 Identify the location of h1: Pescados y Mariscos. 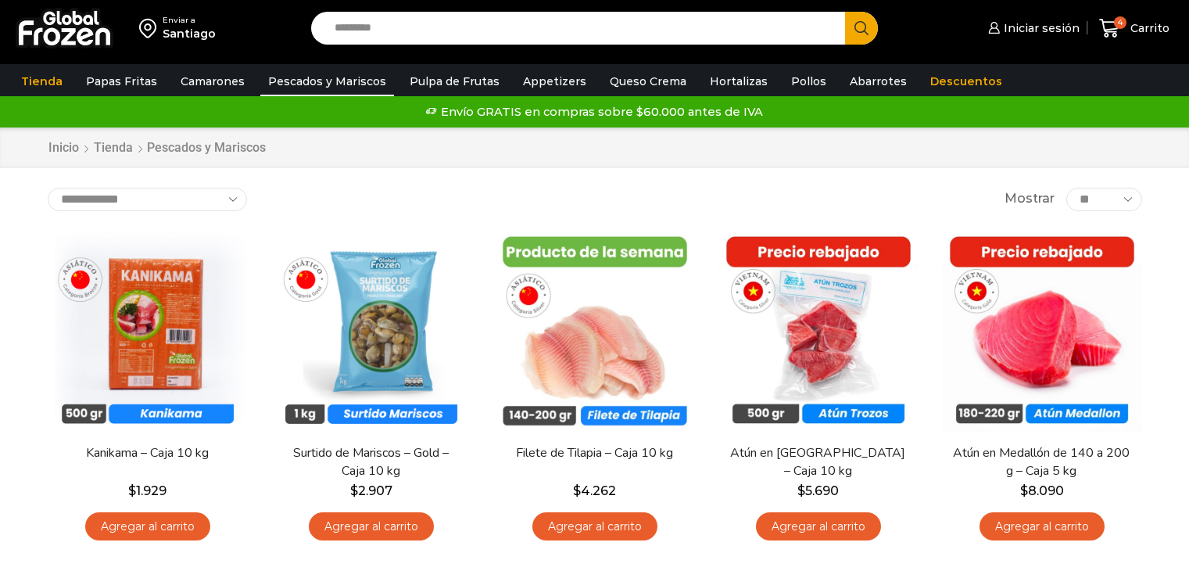
(206, 147).